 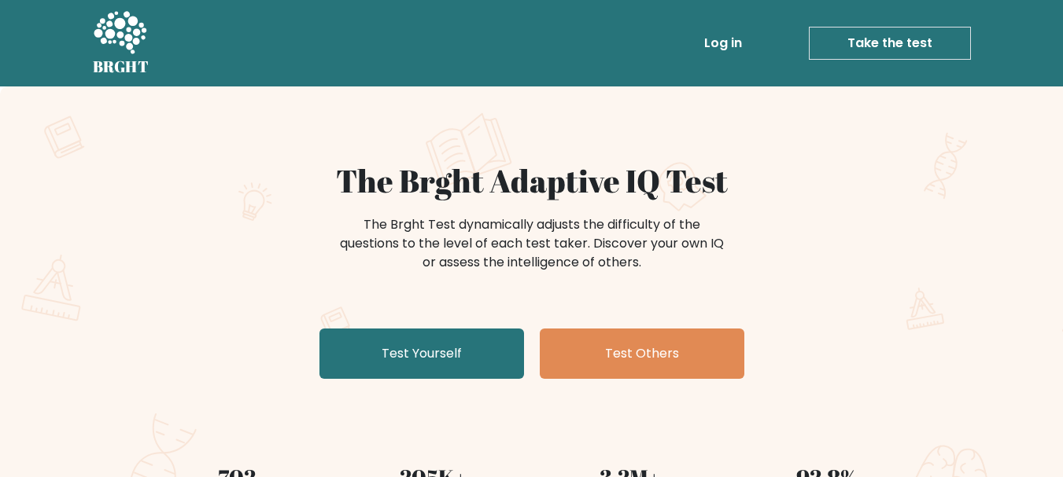 I want to click on a: Test Yourself, so click(x=422, y=354).